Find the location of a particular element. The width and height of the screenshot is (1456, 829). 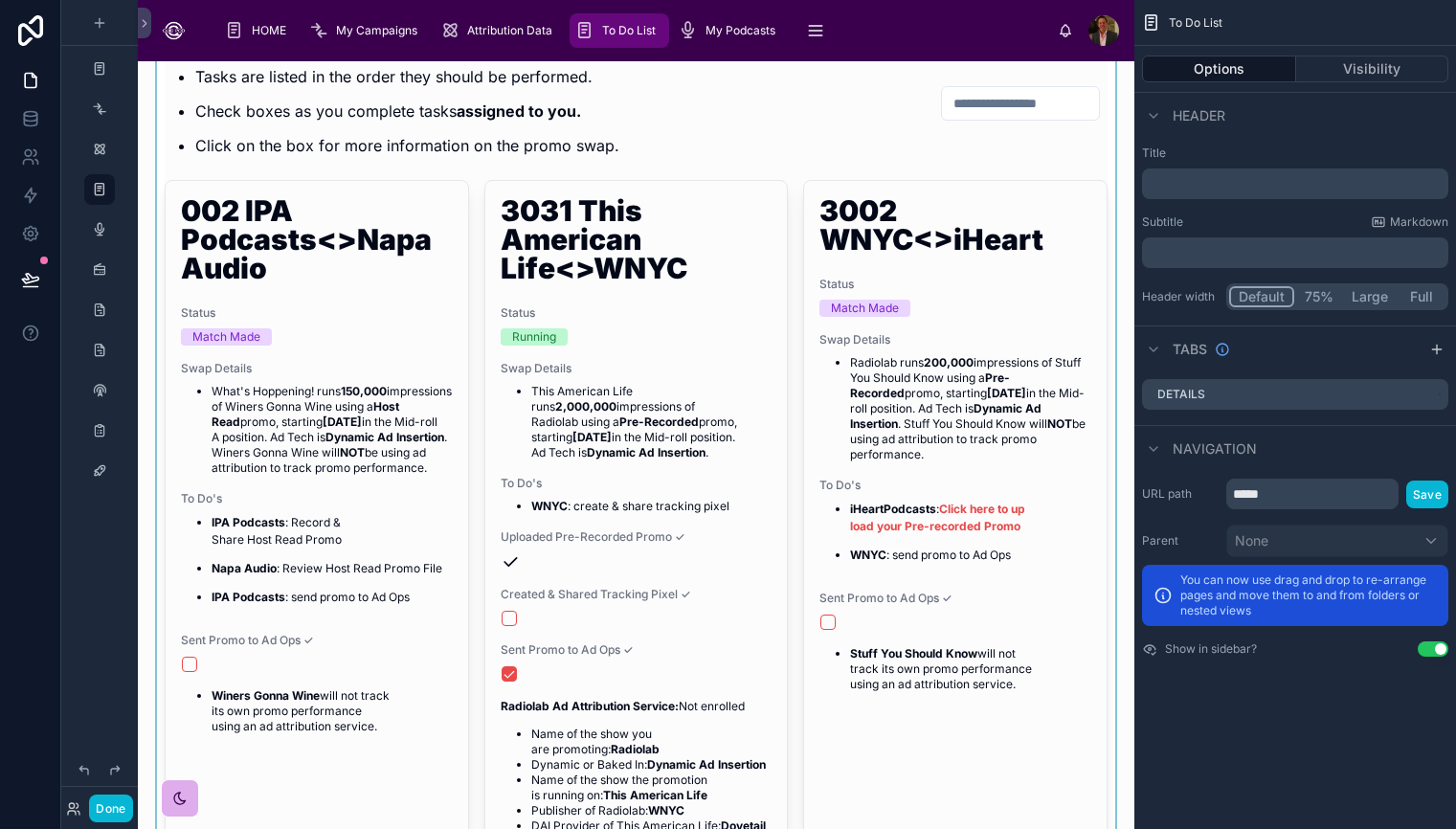

button: Default is located at coordinates (1262, 297).